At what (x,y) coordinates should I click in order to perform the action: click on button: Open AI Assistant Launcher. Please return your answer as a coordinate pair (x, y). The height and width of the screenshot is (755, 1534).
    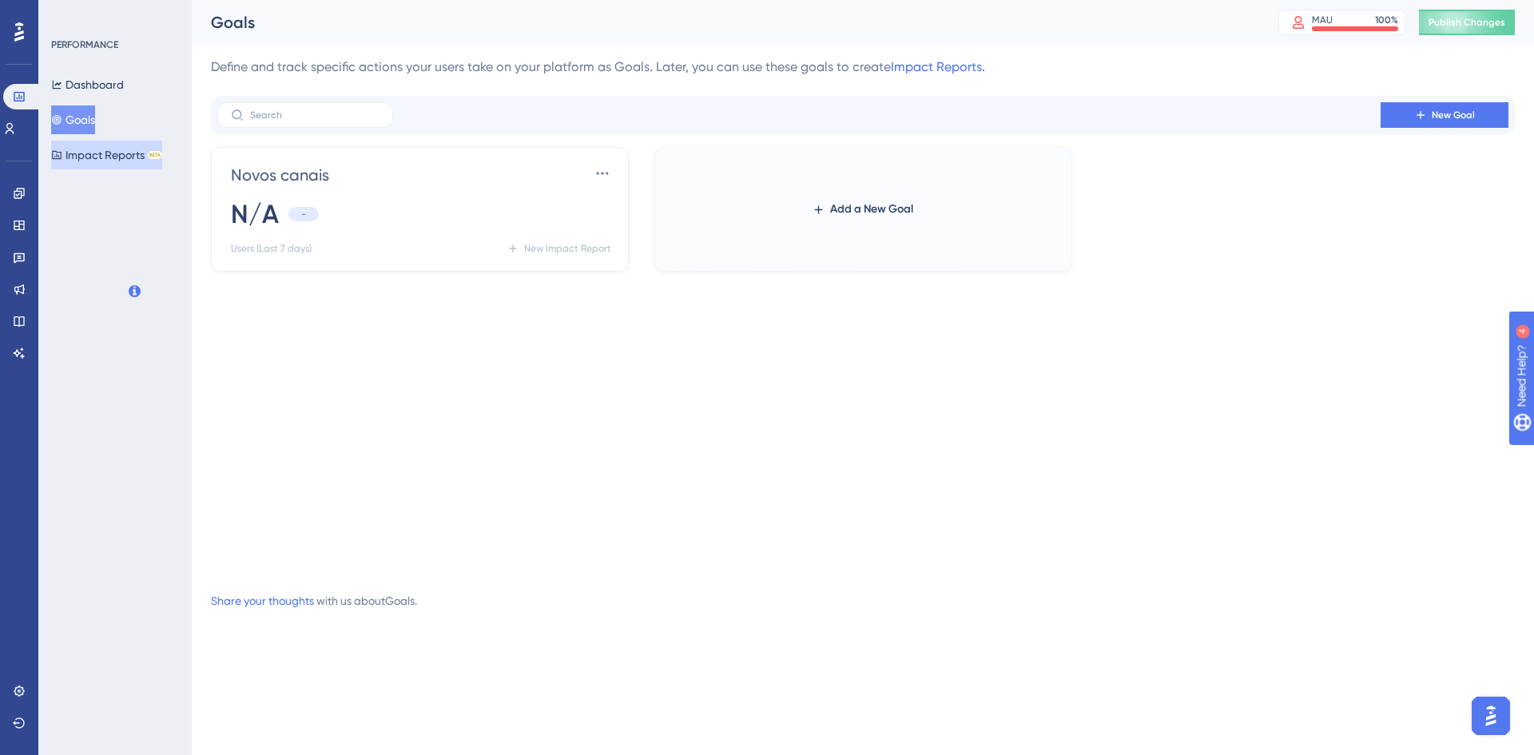
    Looking at the image, I should click on (24, 24).